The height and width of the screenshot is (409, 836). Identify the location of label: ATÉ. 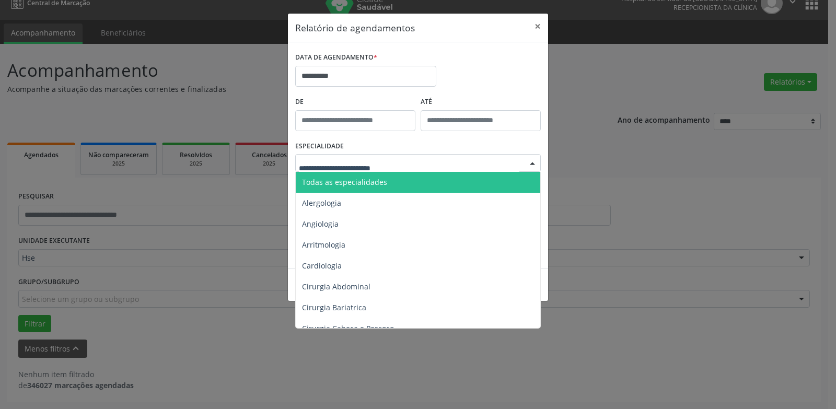
(480, 102).